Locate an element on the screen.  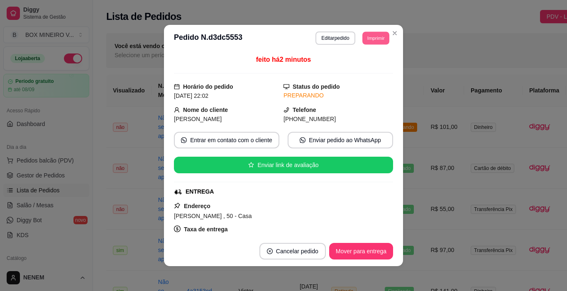
button: starEnviar link de avaliação is located at coordinates (283, 165).